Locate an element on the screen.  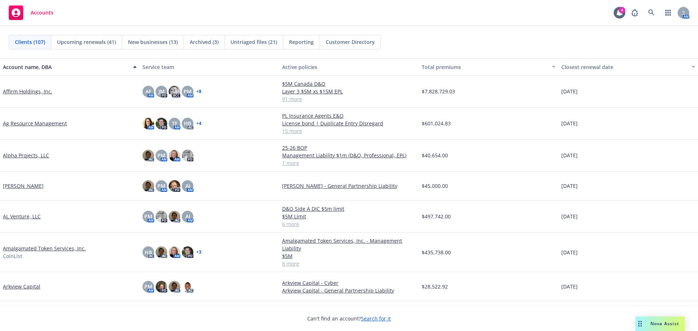
span: JM is located at coordinates (161, 91).